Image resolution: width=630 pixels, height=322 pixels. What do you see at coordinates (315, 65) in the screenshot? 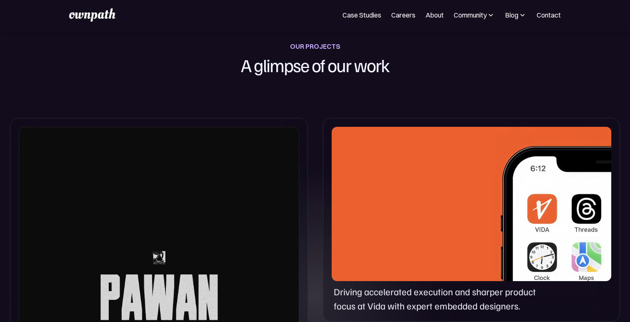
I see `h1: A glimpse of our work` at bounding box center [315, 65].